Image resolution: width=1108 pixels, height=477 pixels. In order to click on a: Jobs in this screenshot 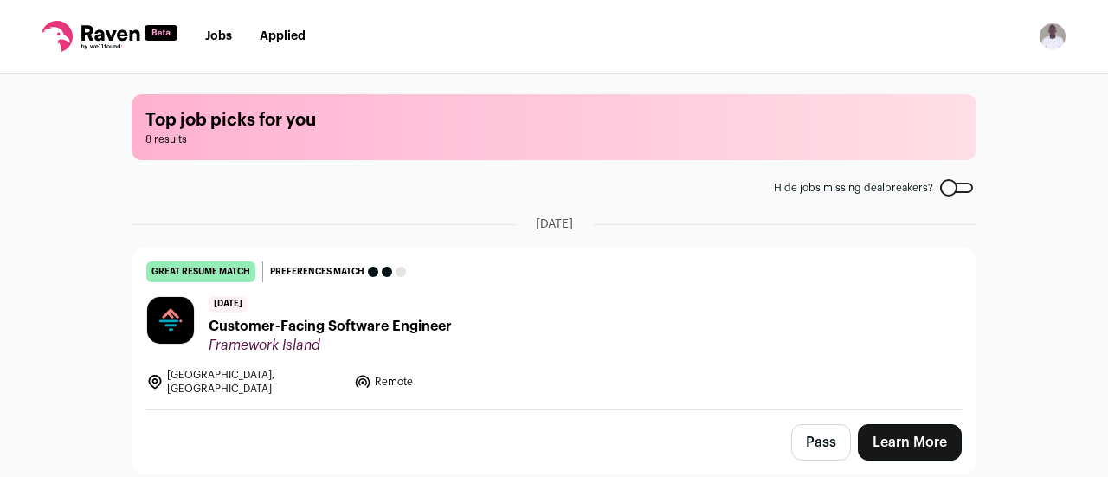, I will do `click(218, 36)`.